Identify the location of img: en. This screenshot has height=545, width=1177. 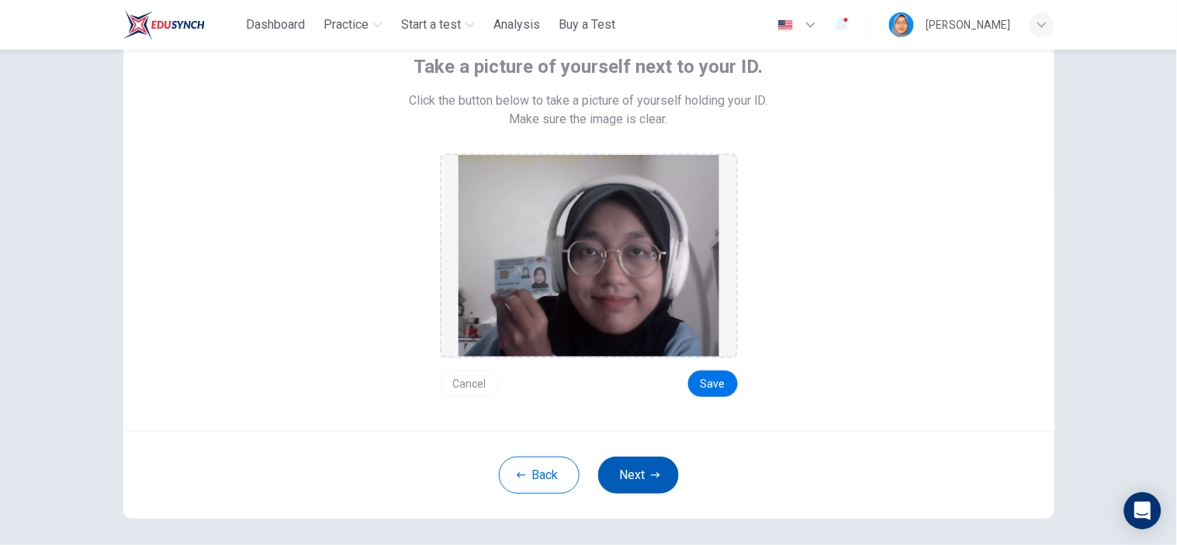
(785, 25).